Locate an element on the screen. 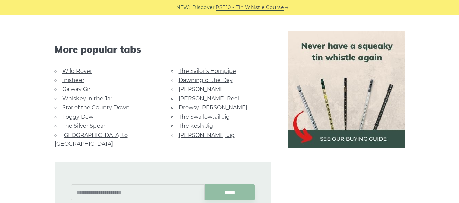 This screenshot has width=459, height=203. a: Wild Rover is located at coordinates (77, 71).